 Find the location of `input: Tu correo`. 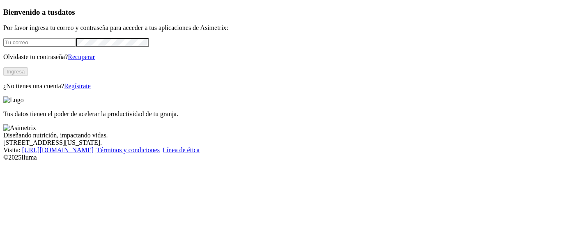

input: Tu correo is located at coordinates (39, 42).